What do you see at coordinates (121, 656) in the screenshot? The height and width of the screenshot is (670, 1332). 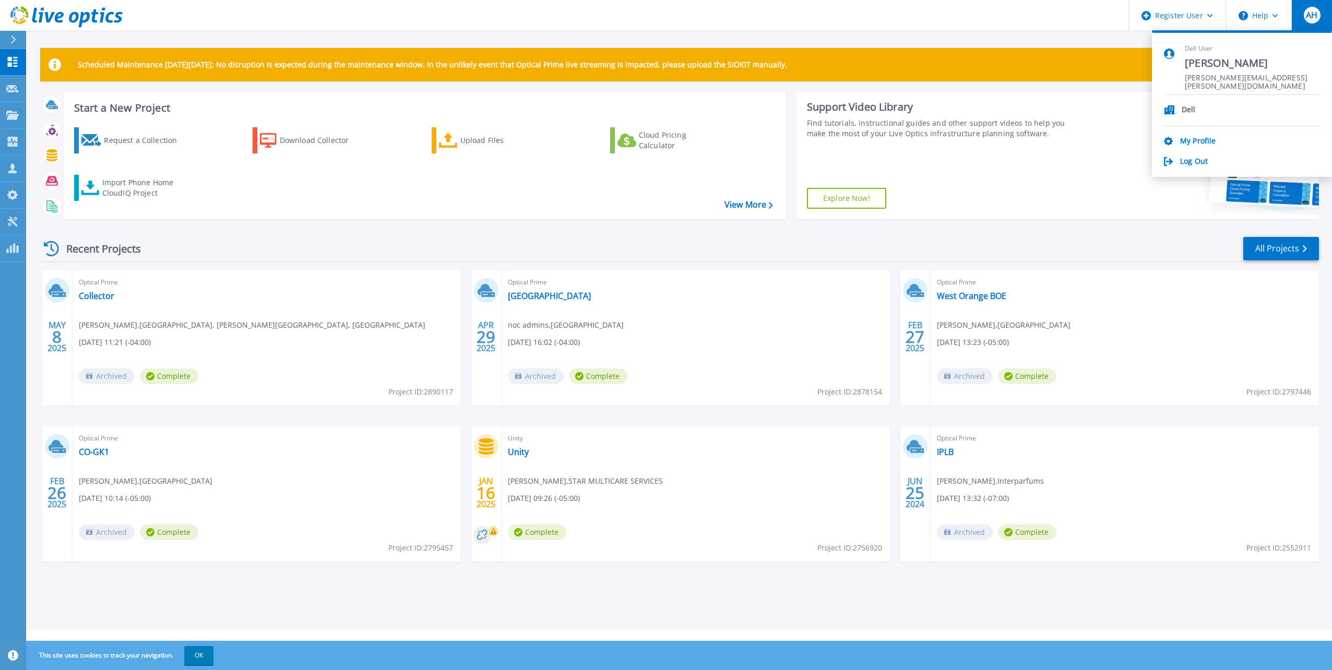 I see `span: This site uses cookies to track your navigation.` at bounding box center [121, 656].